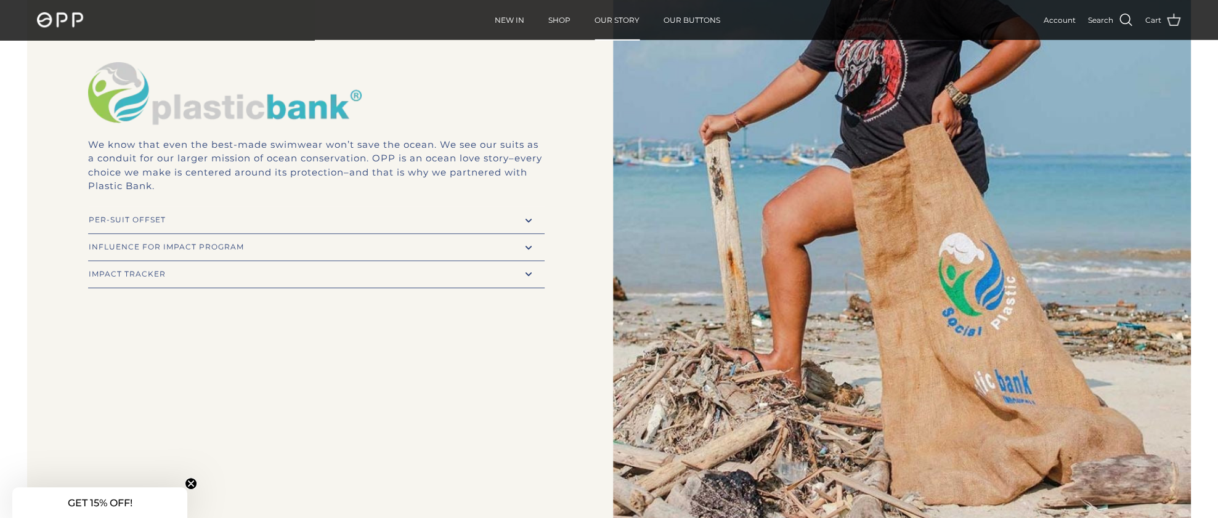 The height and width of the screenshot is (518, 1218). Describe the element at coordinates (1060, 20) in the screenshot. I see `span: Account` at that location.